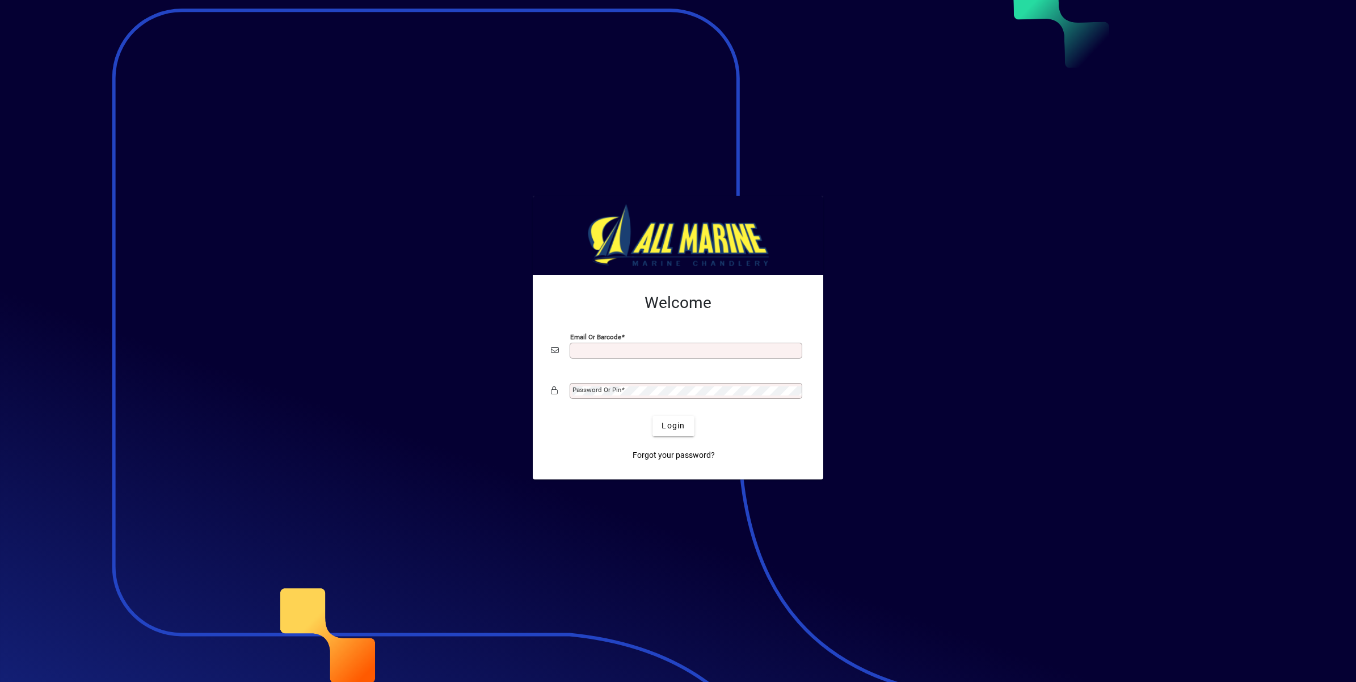 The height and width of the screenshot is (682, 1356). Describe the element at coordinates (673, 455) in the screenshot. I see `a: Forgot your password?` at that location.